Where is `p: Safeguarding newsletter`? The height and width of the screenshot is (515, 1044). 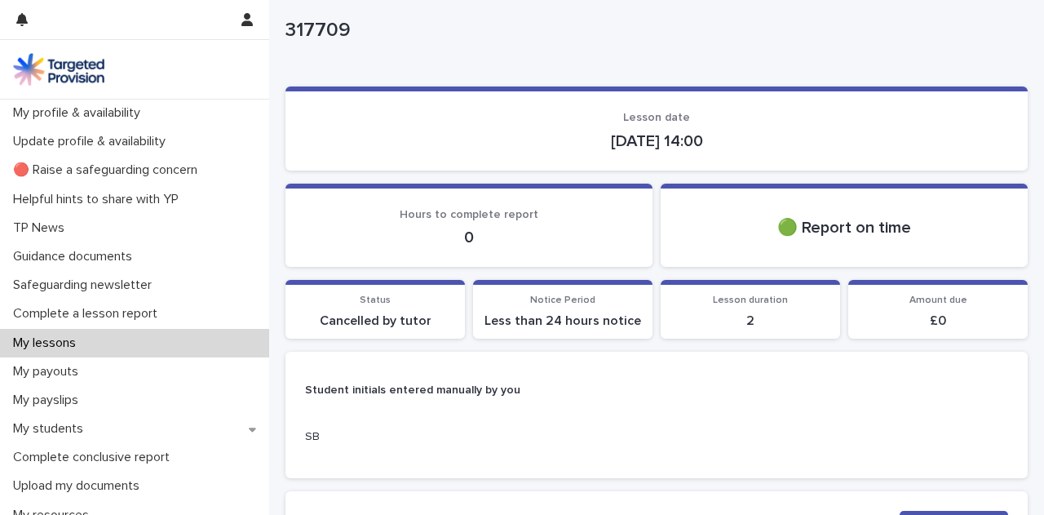 p: Safeguarding newsletter is located at coordinates (86, 285).